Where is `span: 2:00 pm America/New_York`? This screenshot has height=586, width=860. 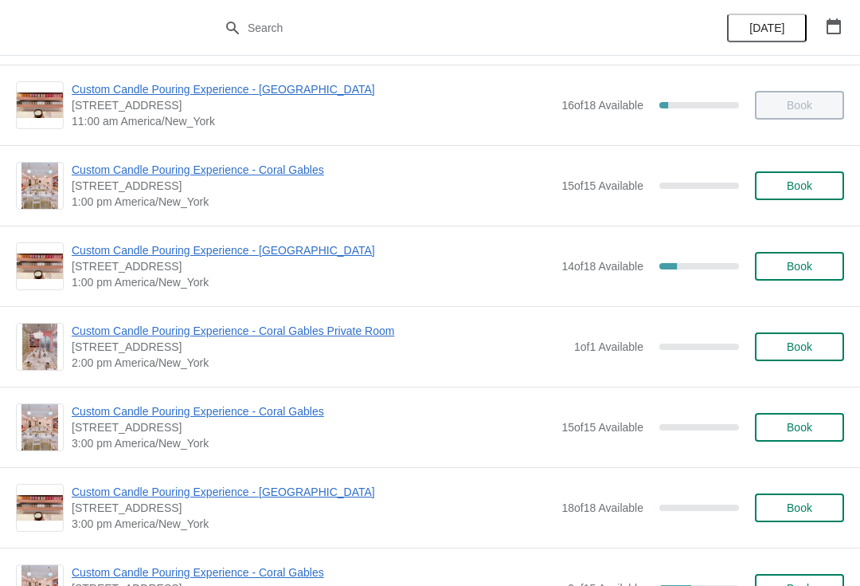
span: 2:00 pm America/New_York is located at coordinates (319, 362).